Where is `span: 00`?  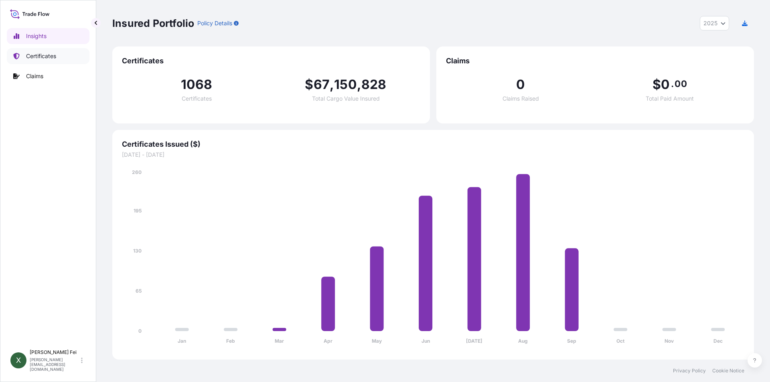 span: 00 is located at coordinates (681, 84).